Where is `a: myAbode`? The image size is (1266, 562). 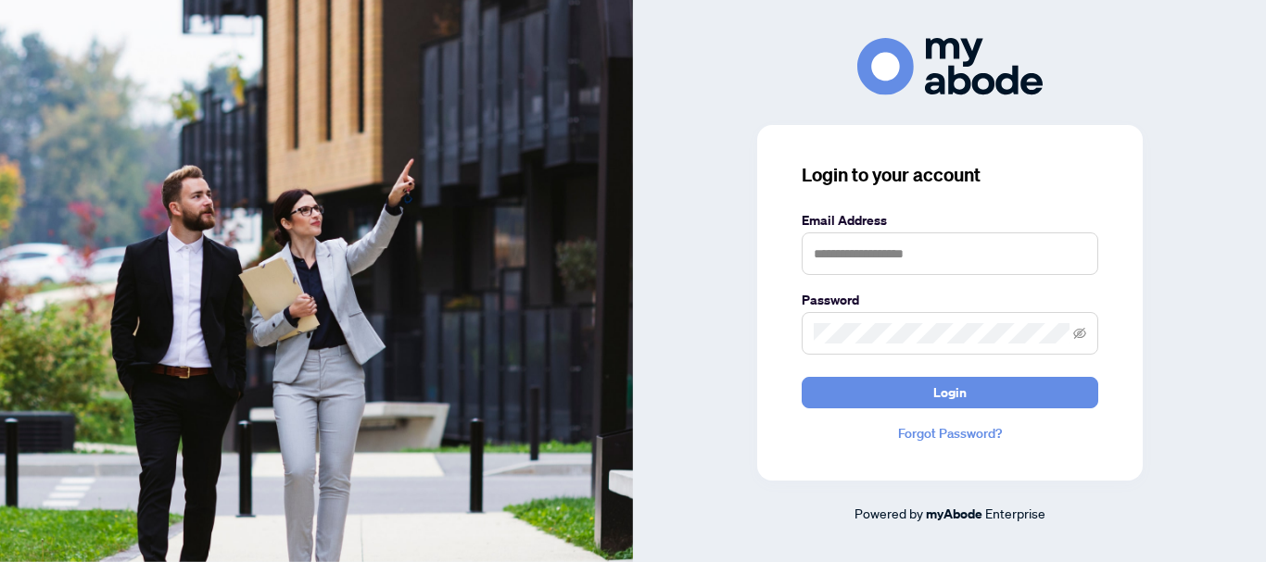
a: myAbode is located at coordinates (953, 514).